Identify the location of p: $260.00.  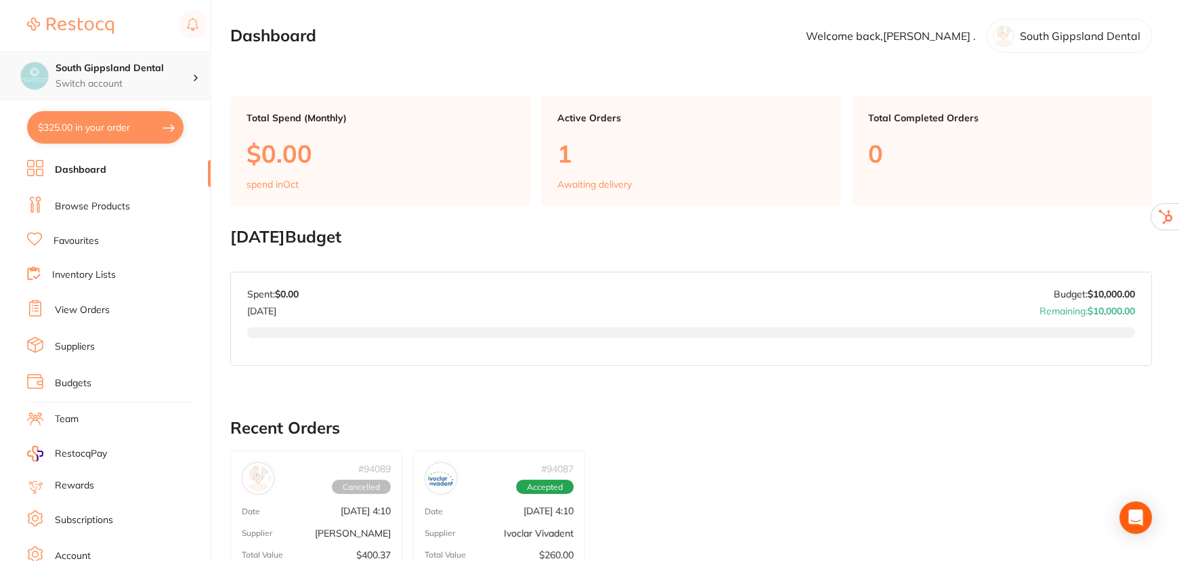
(556, 555).